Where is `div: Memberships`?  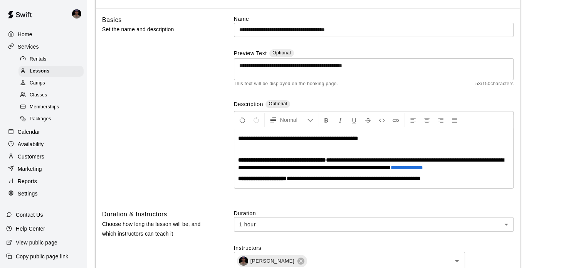 div: Memberships is located at coordinates (51, 107).